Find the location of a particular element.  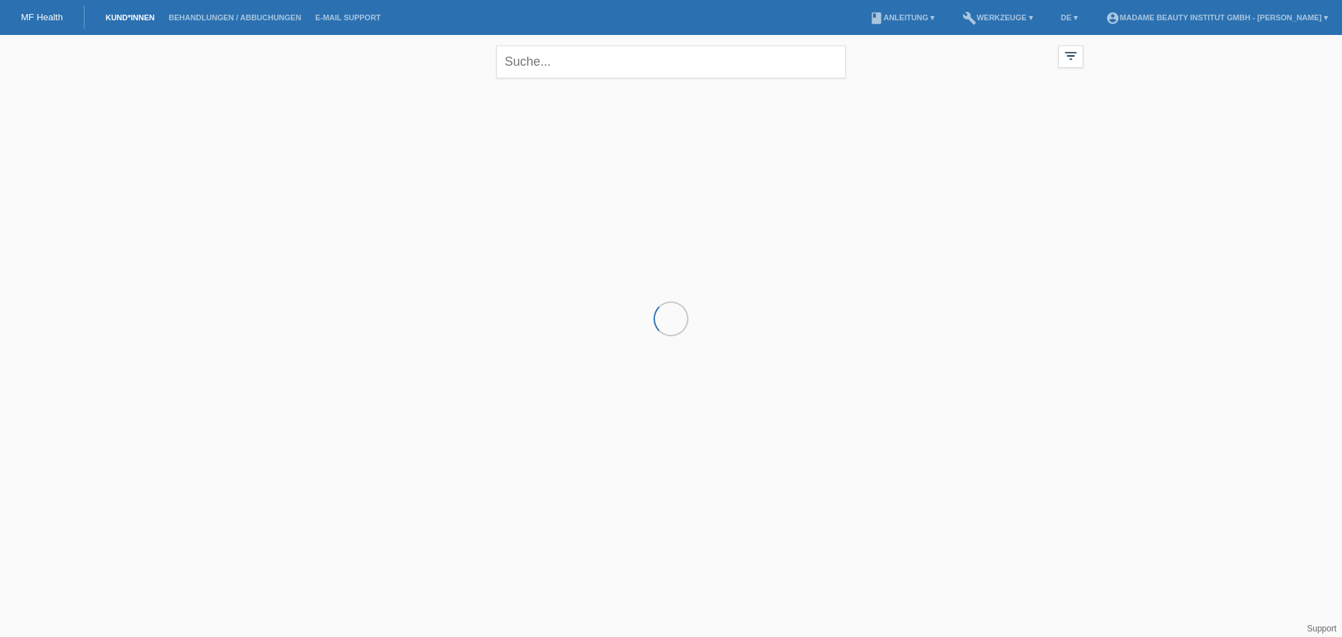

a: Kund*innen is located at coordinates (130, 17).